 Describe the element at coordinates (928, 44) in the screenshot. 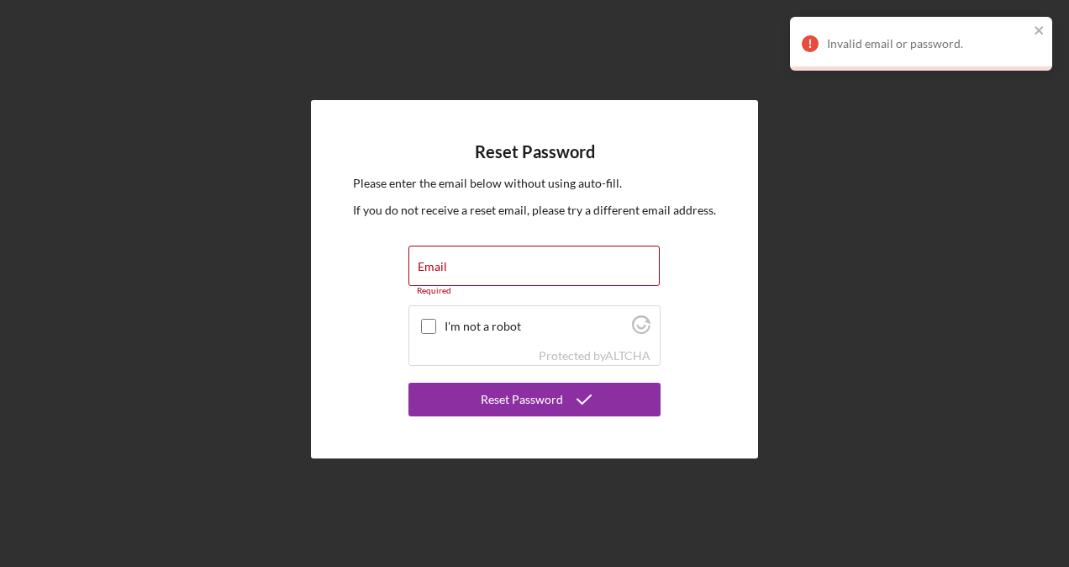

I see `div: Invalid email or password.` at that location.